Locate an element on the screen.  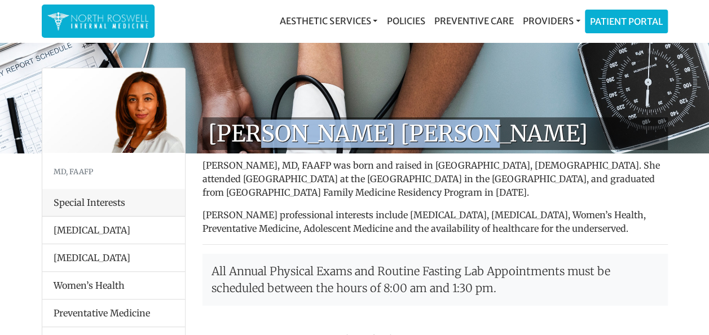
a: Patient Portal is located at coordinates (626, 21).